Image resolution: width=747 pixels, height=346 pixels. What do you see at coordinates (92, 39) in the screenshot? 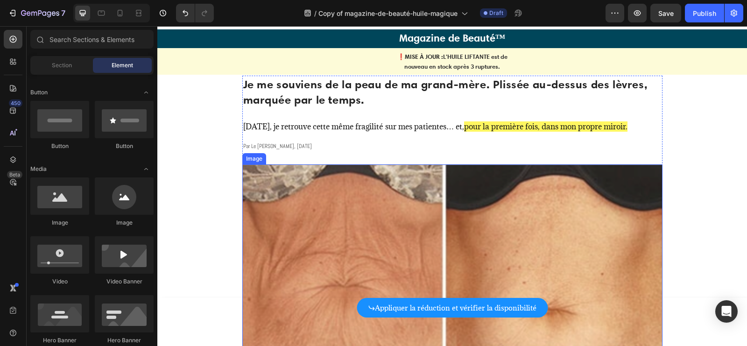
I see `input: Search Sections & Elements` at bounding box center [92, 39].